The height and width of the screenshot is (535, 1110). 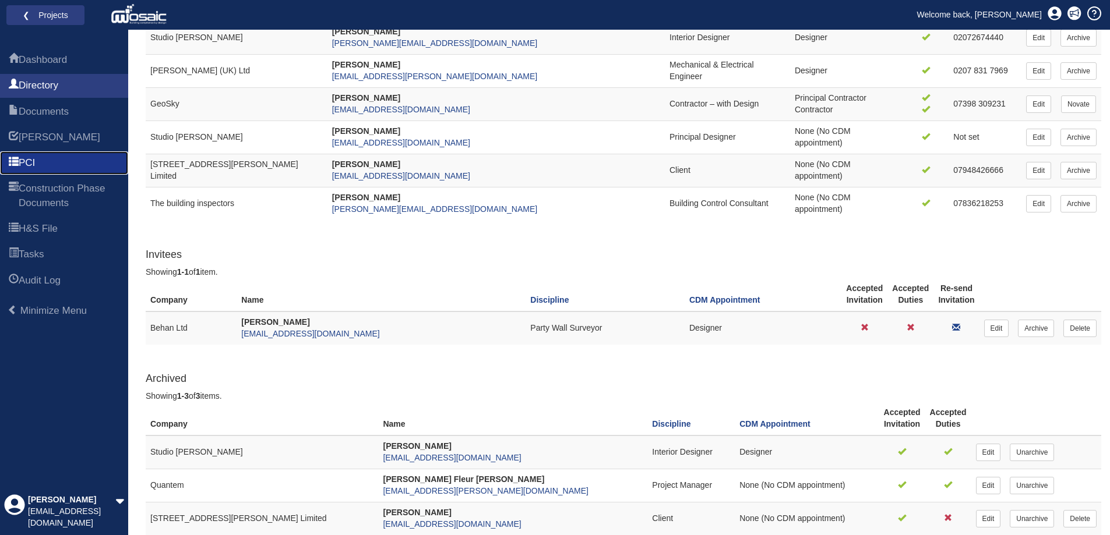 What do you see at coordinates (13, 164) in the screenshot?
I see `span: PCI` at bounding box center [13, 164].